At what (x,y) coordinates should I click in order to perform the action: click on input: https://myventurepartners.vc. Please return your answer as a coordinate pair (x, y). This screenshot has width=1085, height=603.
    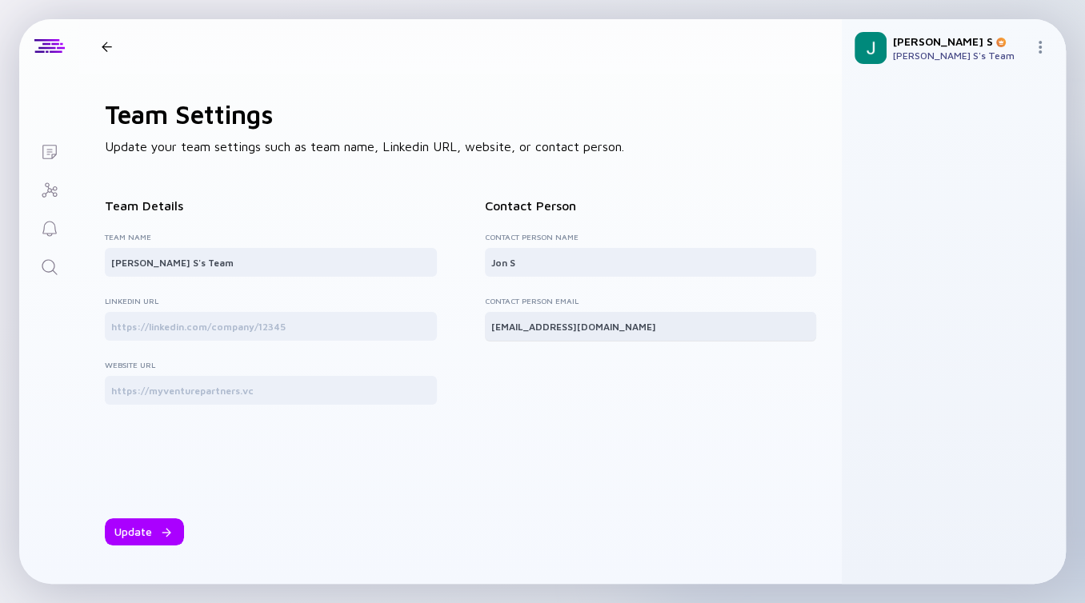
    Looking at the image, I should click on (270, 391).